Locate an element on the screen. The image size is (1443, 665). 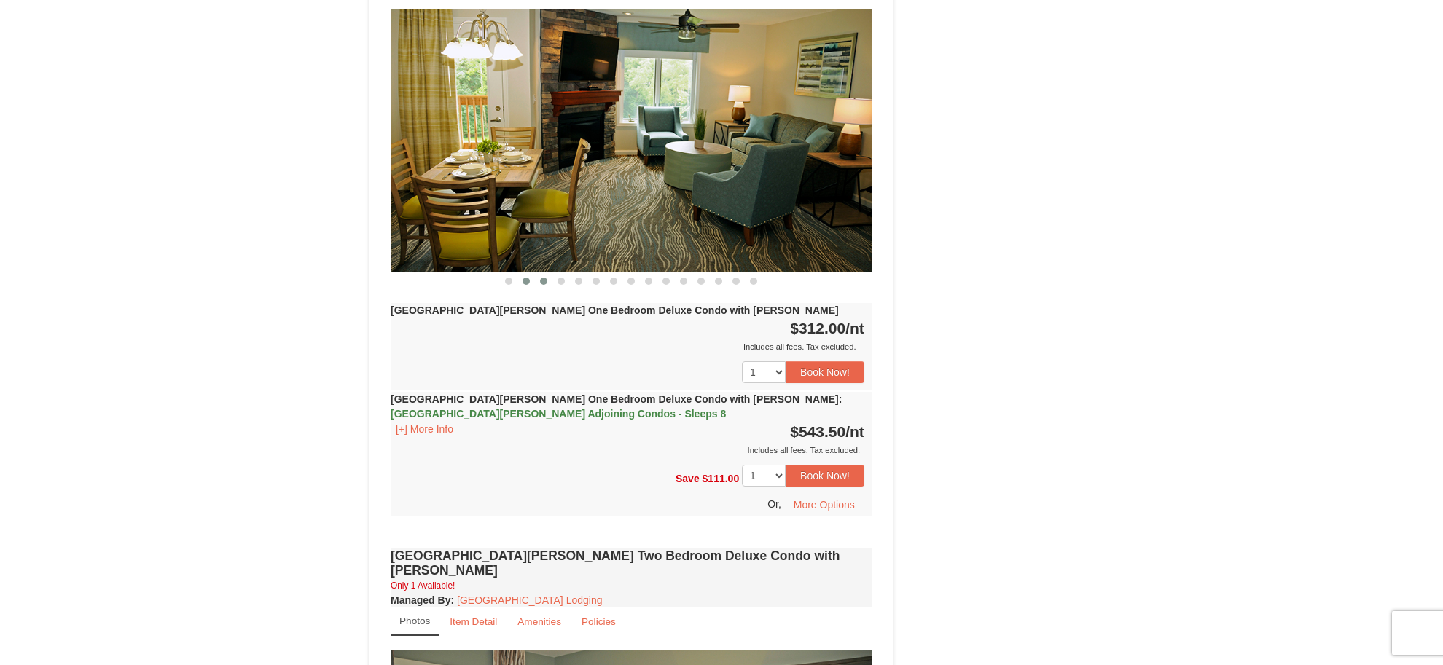
button: More Options is located at coordinates (824, 505).